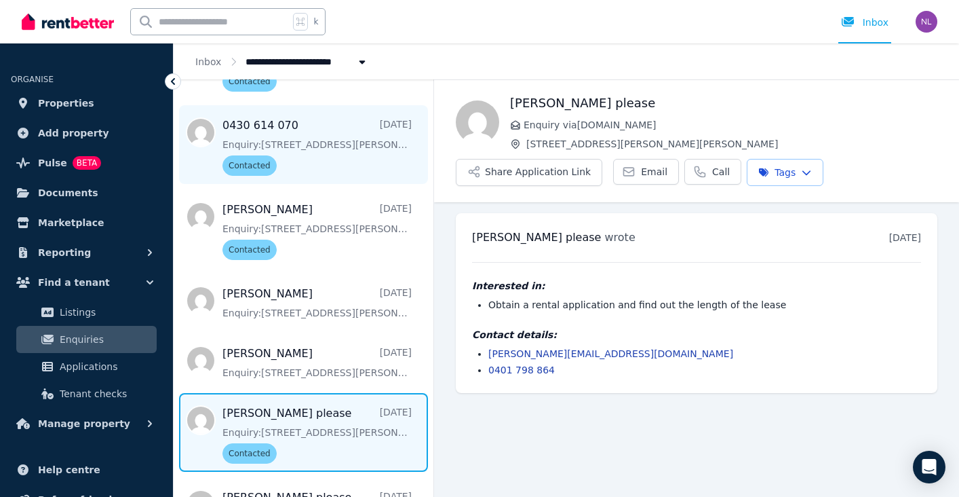 This screenshot has width=959, height=497. What do you see at coordinates (86, 163) in the screenshot?
I see `a: PulseBETA` at bounding box center [86, 163].